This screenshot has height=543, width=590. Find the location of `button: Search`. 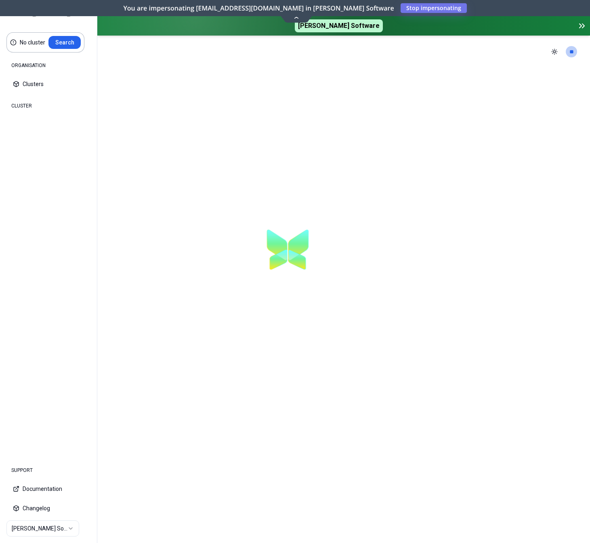

button: Search is located at coordinates (65, 42).